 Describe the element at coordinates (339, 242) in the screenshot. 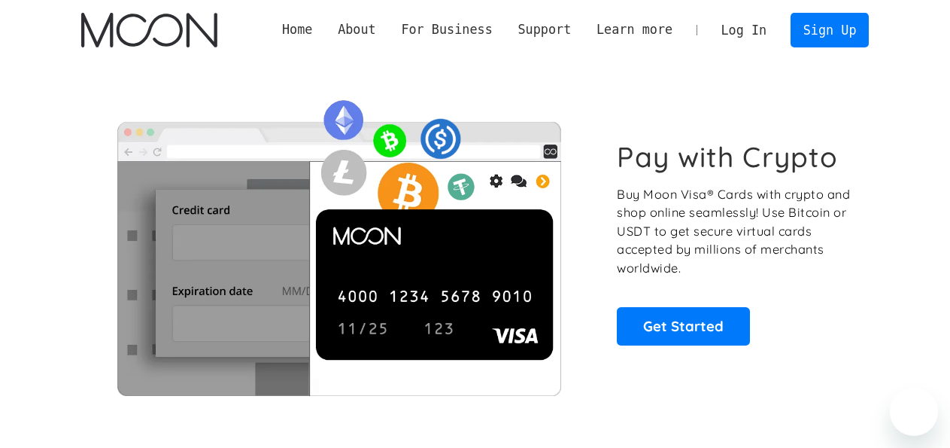

I see `img: Moon Cards let you spend your crypto anywhere Visa is accepted.` at that location.